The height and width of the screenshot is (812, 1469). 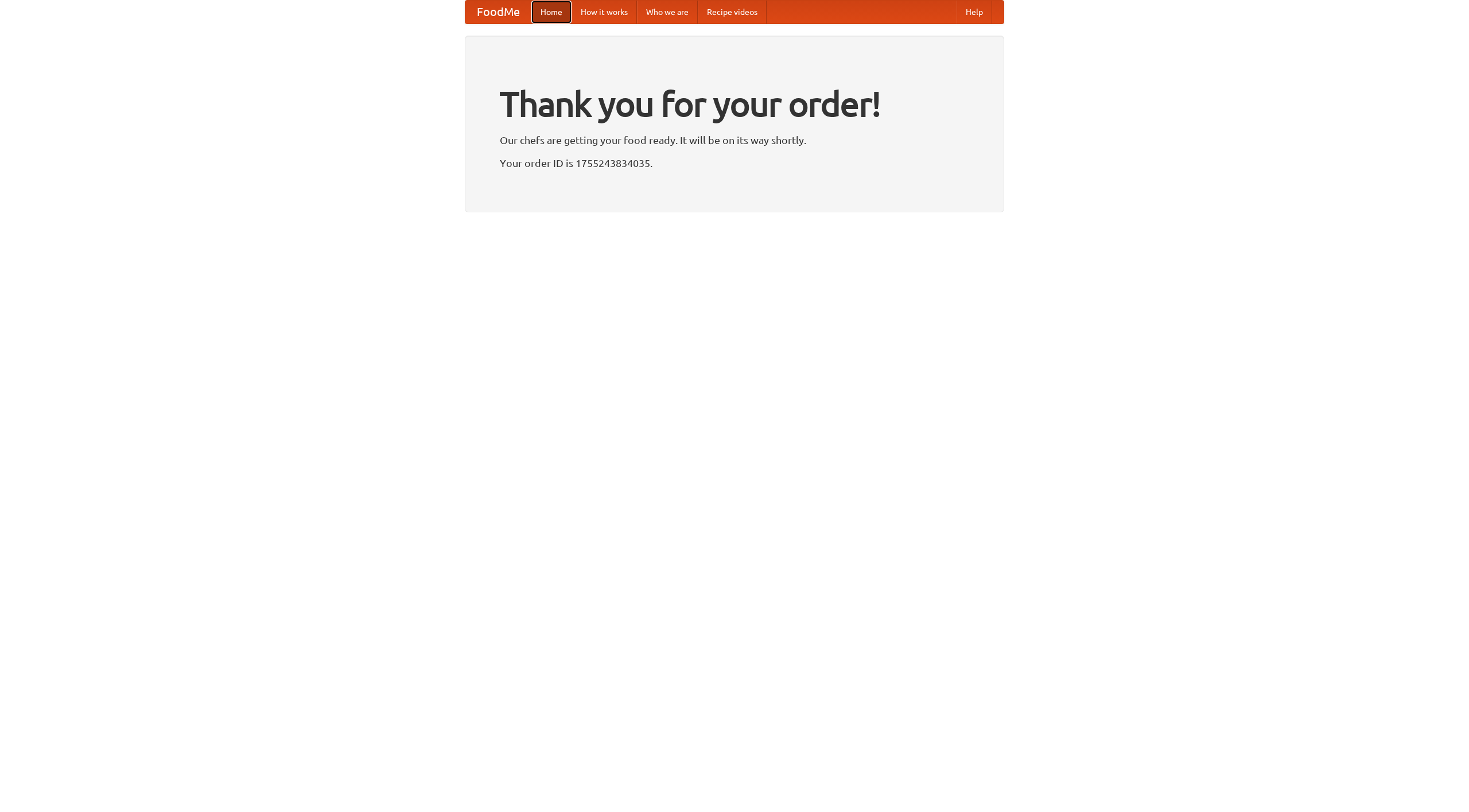 I want to click on a: Recipe videos, so click(x=733, y=12).